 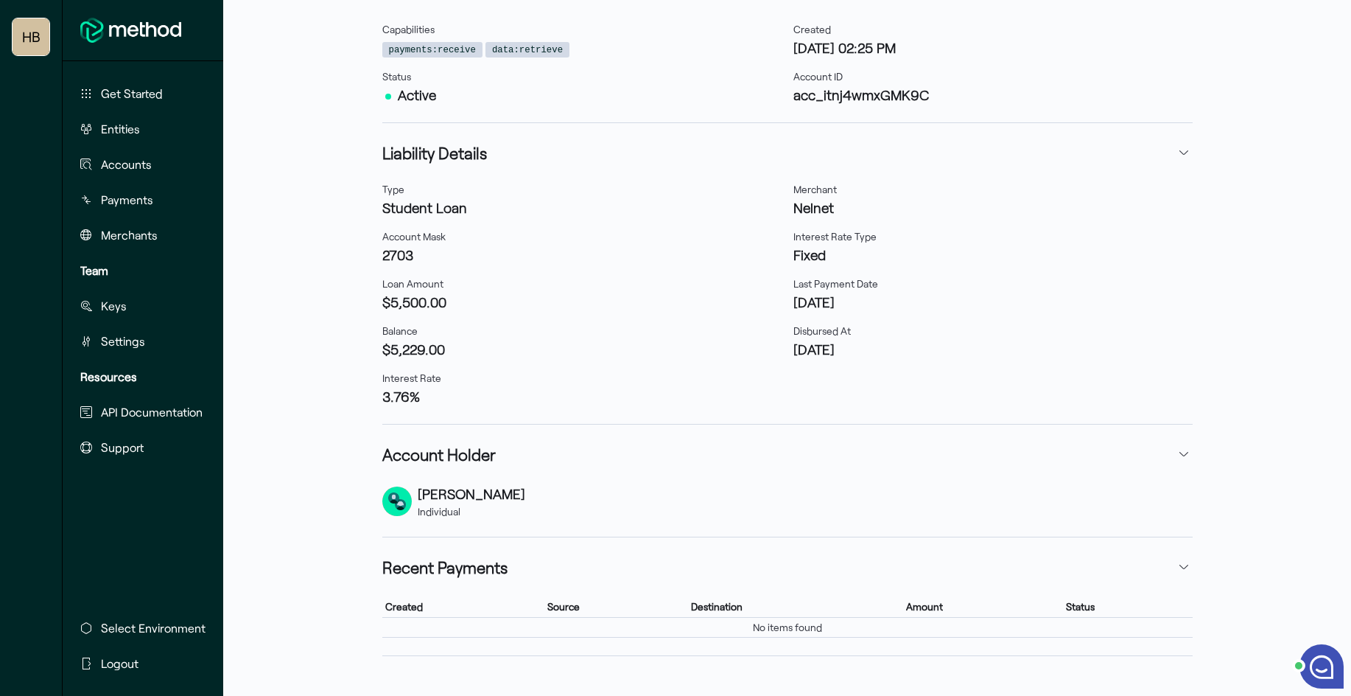 I want to click on h3: Recent Payments, so click(x=445, y=567).